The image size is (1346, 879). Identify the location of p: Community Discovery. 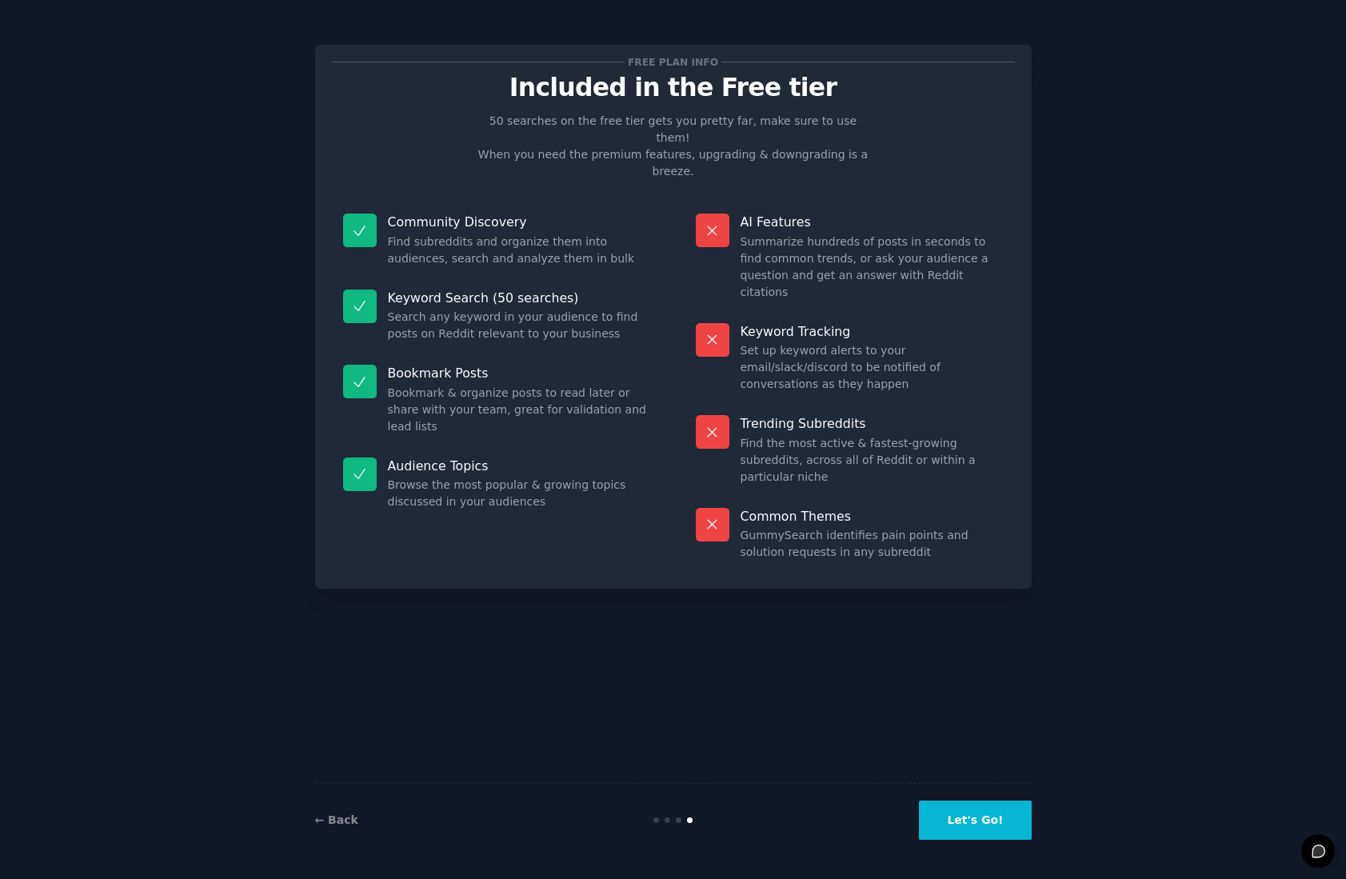
(519, 221).